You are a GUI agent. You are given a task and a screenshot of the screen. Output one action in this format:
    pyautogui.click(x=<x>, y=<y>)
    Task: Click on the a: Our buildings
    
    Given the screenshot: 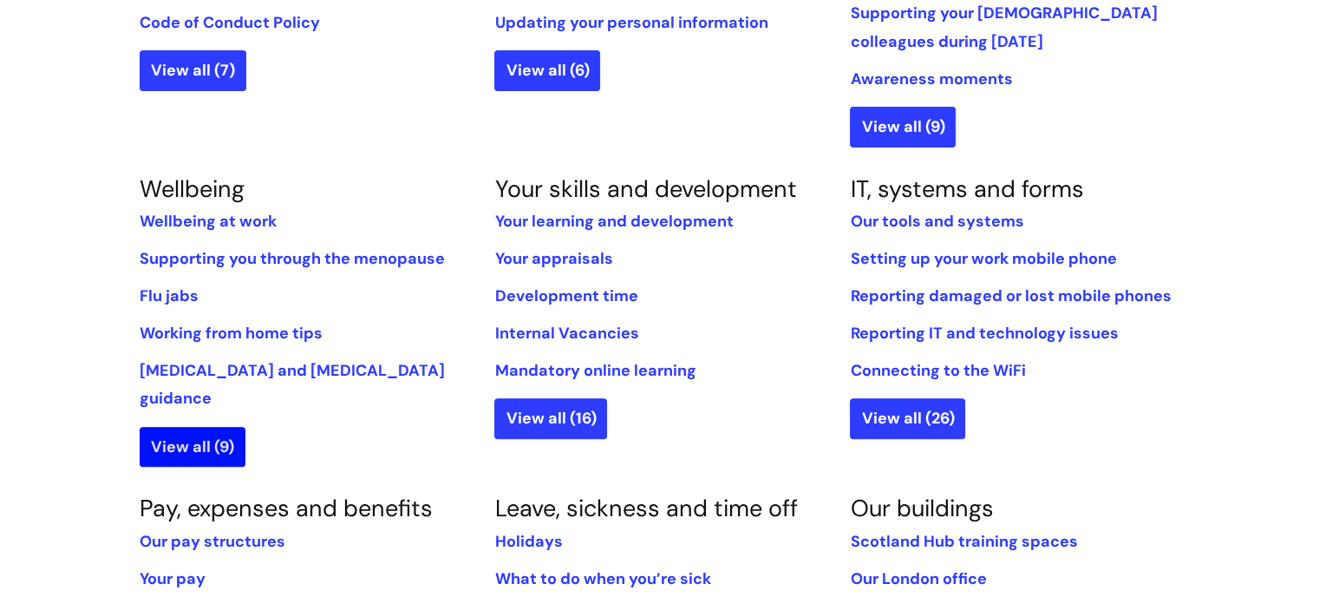 What is the action you would take?
    pyautogui.click(x=921, y=507)
    